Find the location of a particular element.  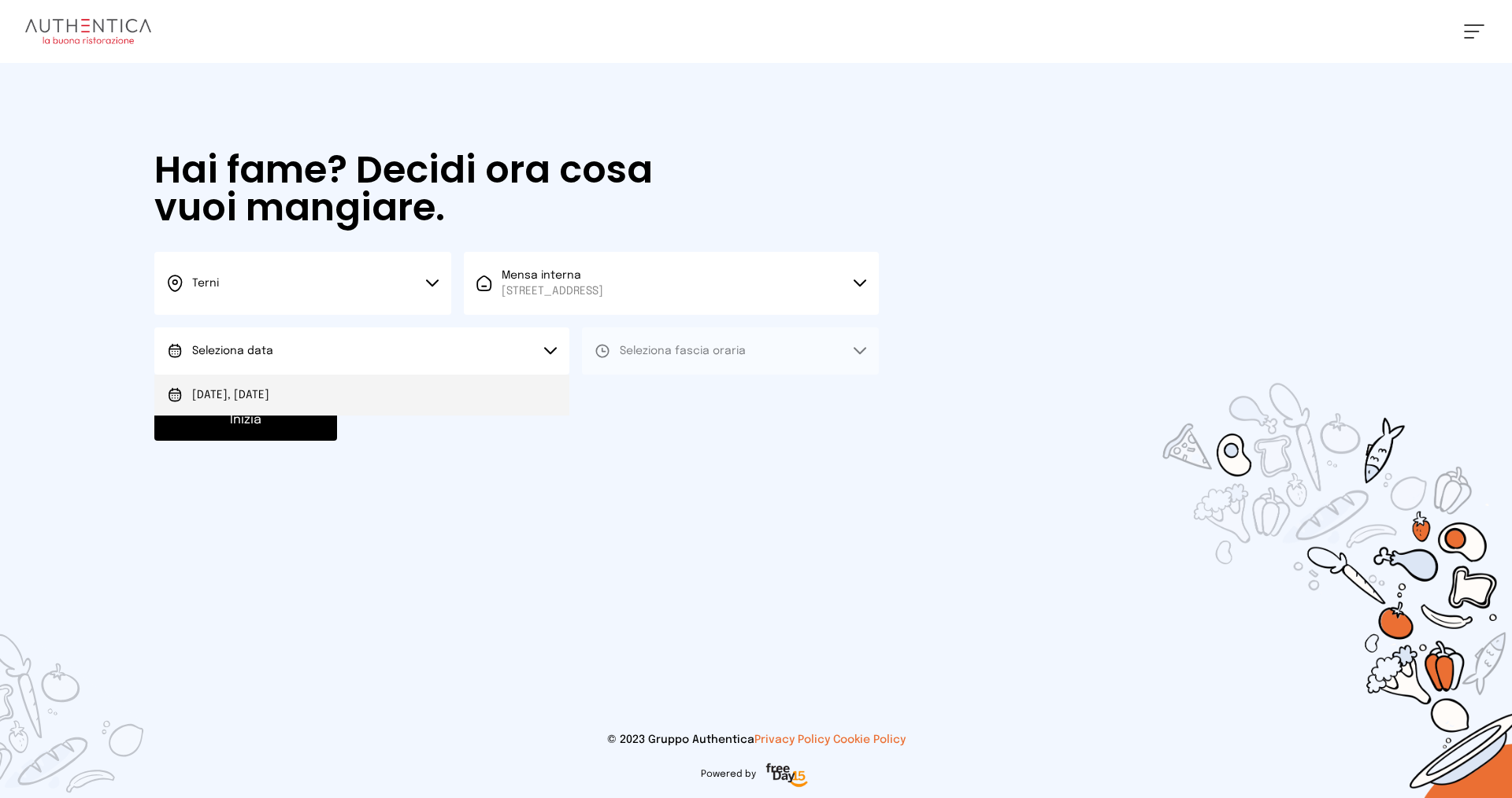

button: Seleziona data is located at coordinates (362, 351).